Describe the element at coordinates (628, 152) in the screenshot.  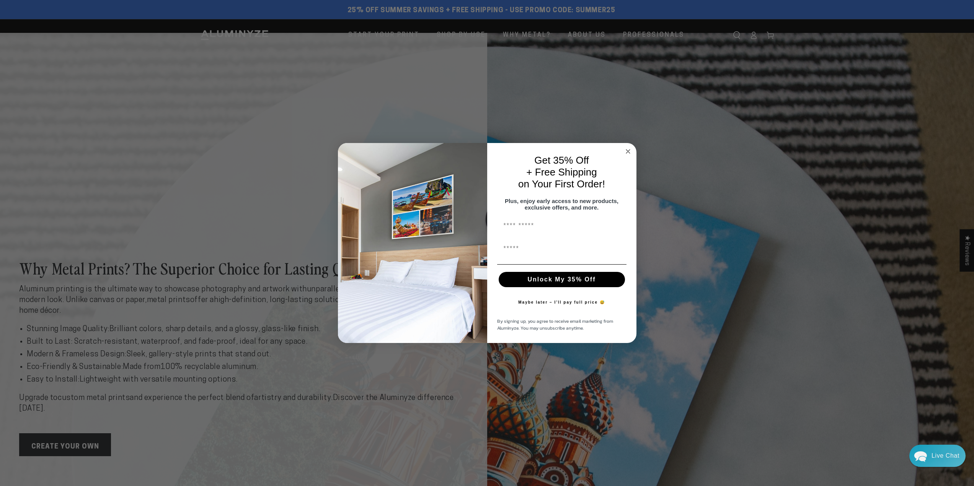
I see `button: Close dialog` at that location.